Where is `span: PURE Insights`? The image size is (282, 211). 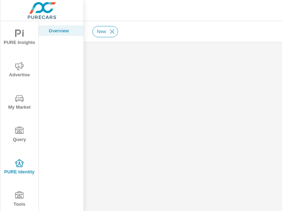
span: PURE Insights is located at coordinates (19, 38).